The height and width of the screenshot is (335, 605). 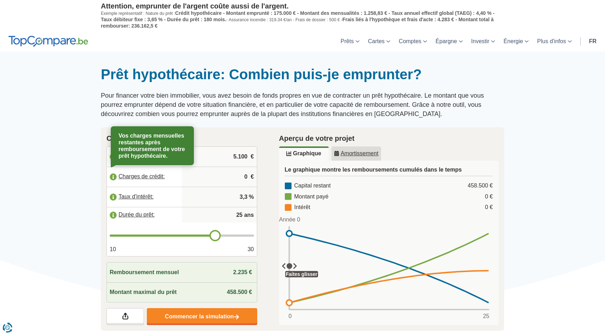 I want to click on label: Revenus mensuels nets:, so click(x=144, y=157).